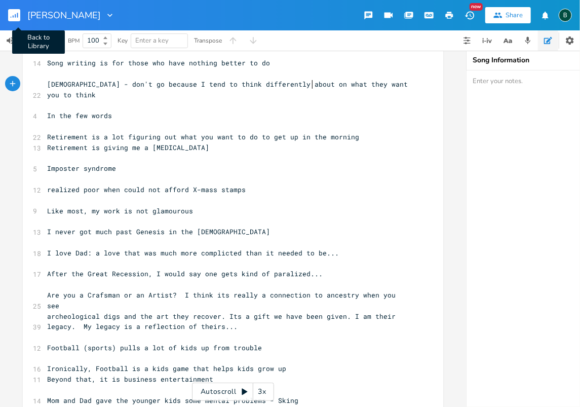 This screenshot has height=407, width=580. I want to click on span: Football (sports) pulls a lot of kids up from trouble, so click(154, 347).